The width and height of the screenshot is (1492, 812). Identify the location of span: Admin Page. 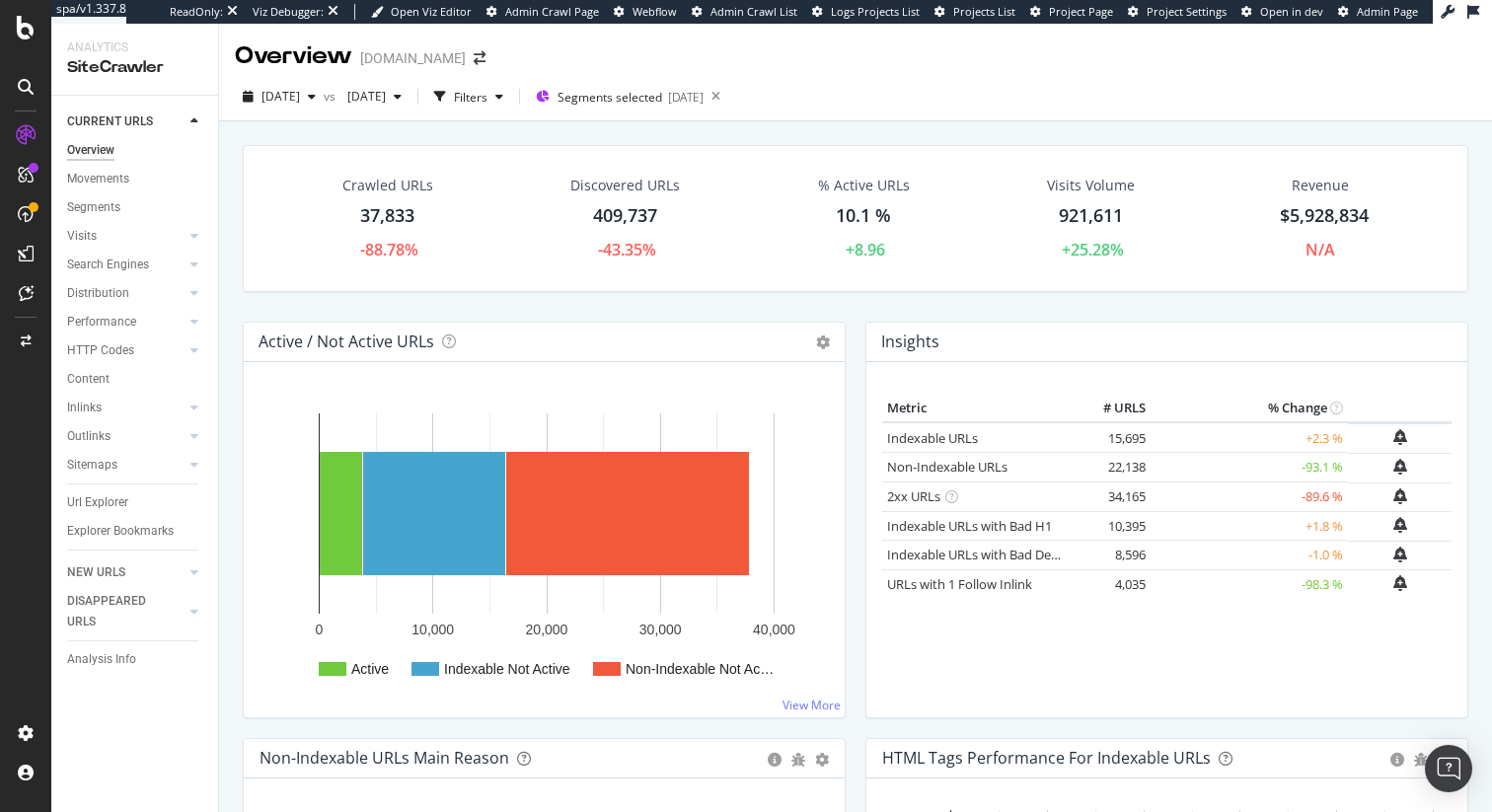
(1387, 11).